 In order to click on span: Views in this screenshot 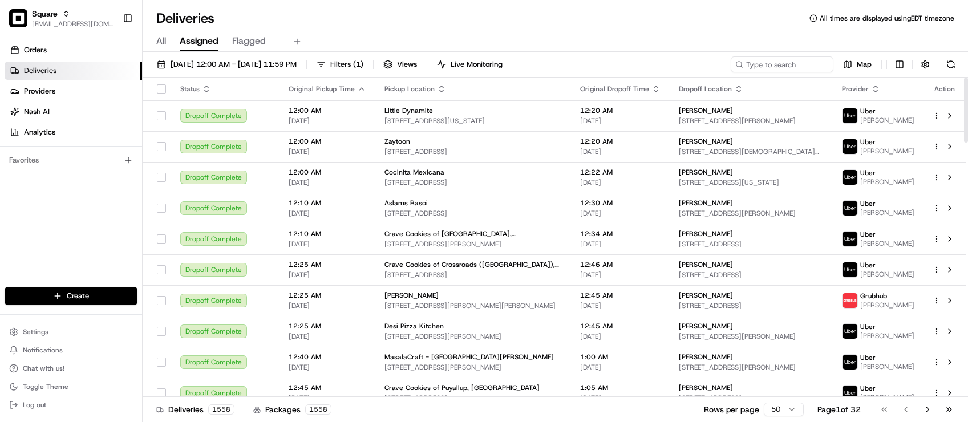, I will do `click(407, 64)`.